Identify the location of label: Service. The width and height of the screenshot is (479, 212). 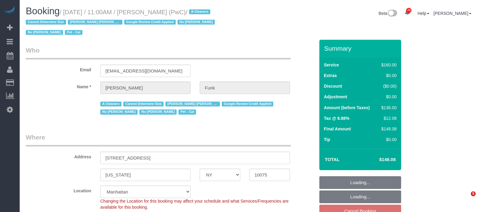
(332, 65).